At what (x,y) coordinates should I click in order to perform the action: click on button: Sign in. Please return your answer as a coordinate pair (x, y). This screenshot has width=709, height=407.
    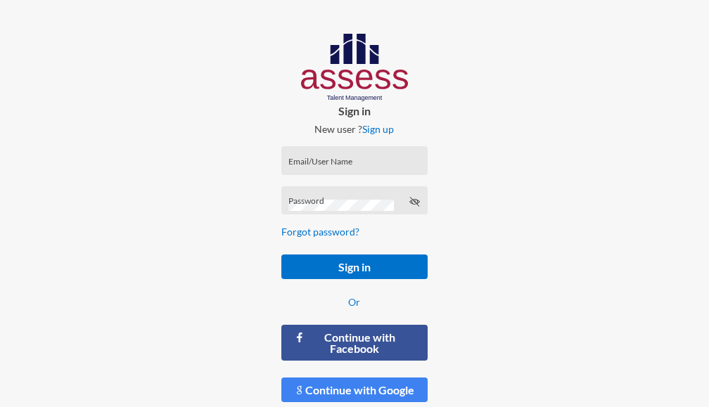
    Looking at the image, I should click on (354, 267).